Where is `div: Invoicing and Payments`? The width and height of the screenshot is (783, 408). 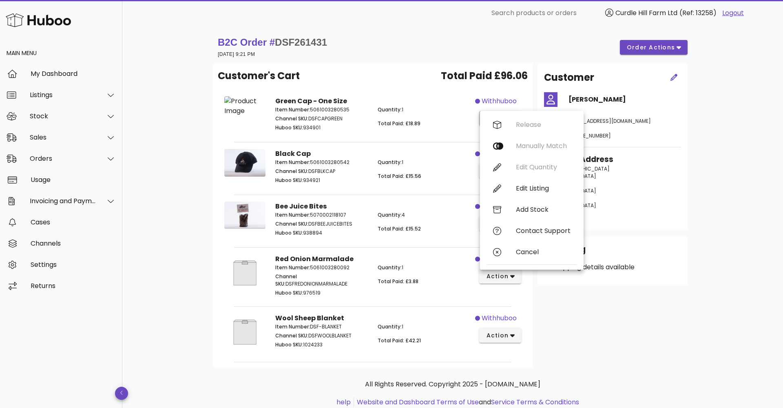 div: Invoicing and Payments is located at coordinates (63, 201).